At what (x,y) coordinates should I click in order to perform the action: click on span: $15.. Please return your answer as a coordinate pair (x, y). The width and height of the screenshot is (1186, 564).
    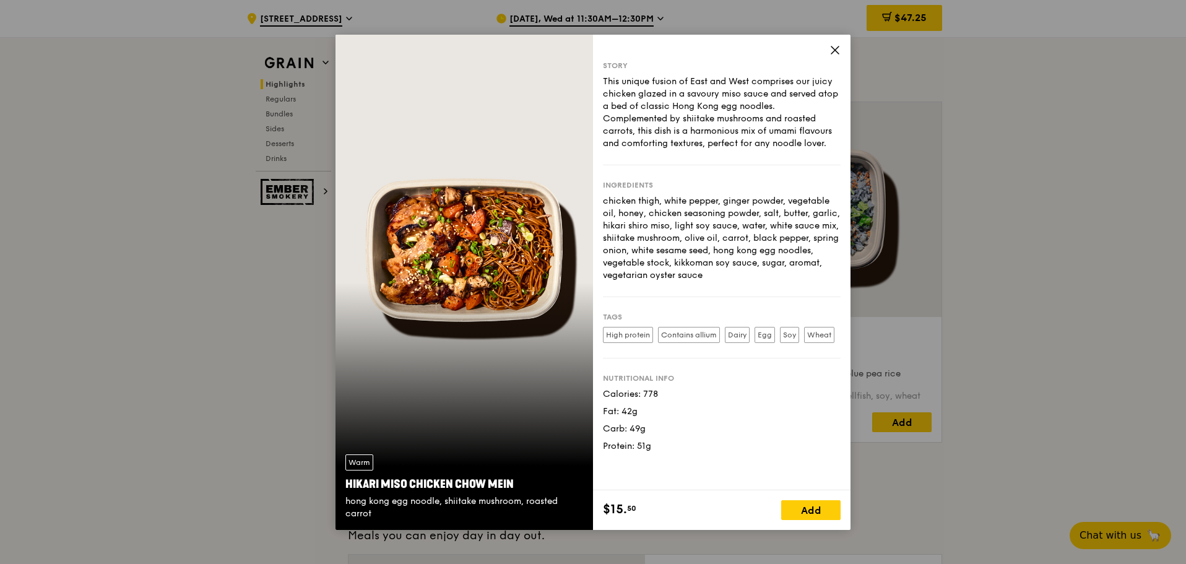
    Looking at the image, I should click on (615, 510).